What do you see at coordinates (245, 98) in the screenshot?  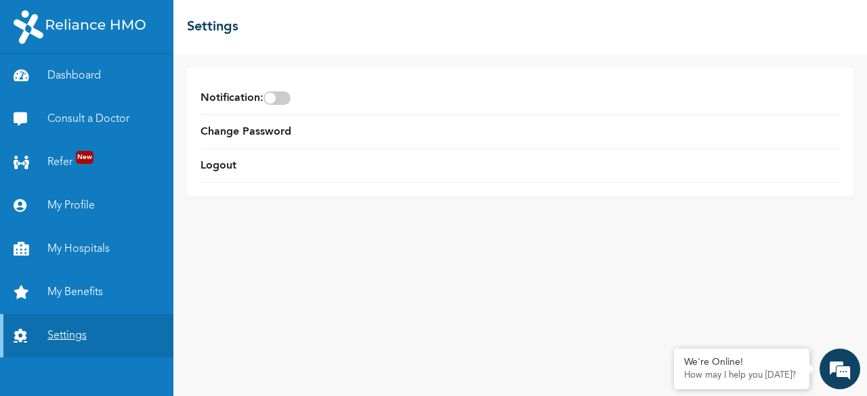 I see `span: Notification :` at bounding box center [245, 98].